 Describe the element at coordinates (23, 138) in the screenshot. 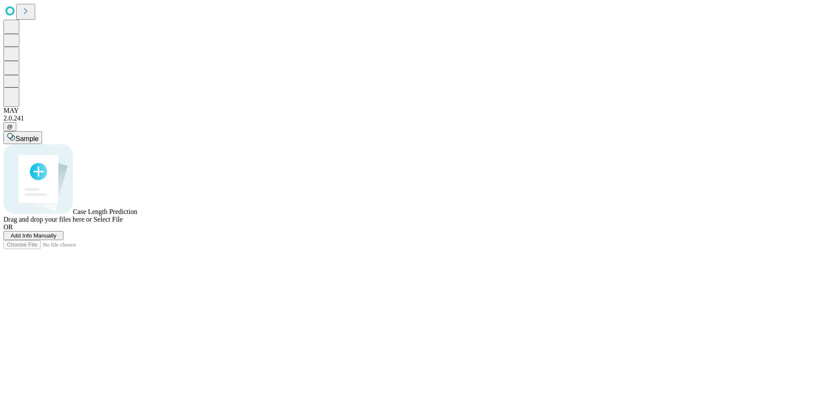

I see `button: Sample` at that location.